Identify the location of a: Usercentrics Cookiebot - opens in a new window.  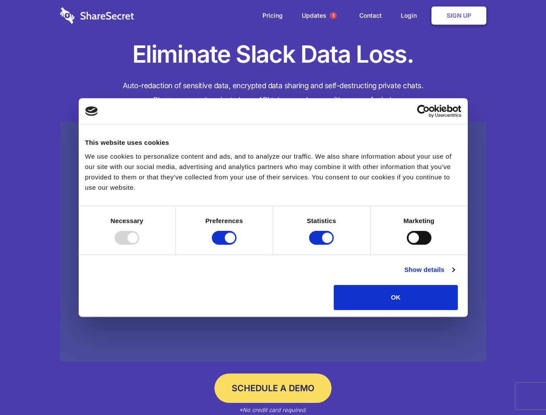
(423, 111).